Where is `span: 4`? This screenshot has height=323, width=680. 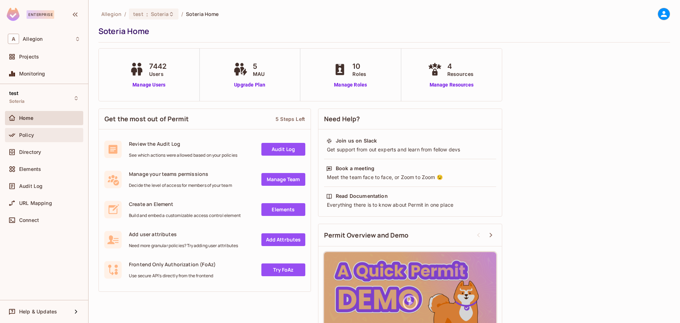 span: 4 is located at coordinates (461, 66).